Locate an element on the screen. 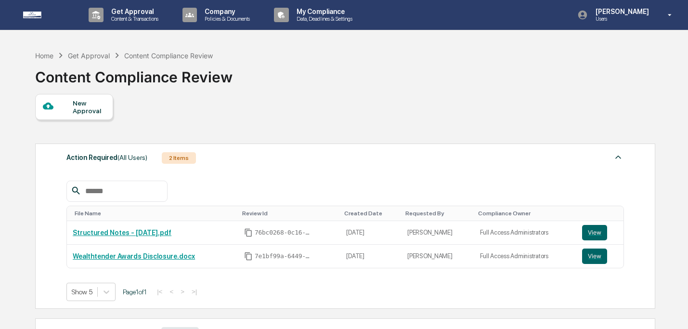  img: logo is located at coordinates (46, 15).